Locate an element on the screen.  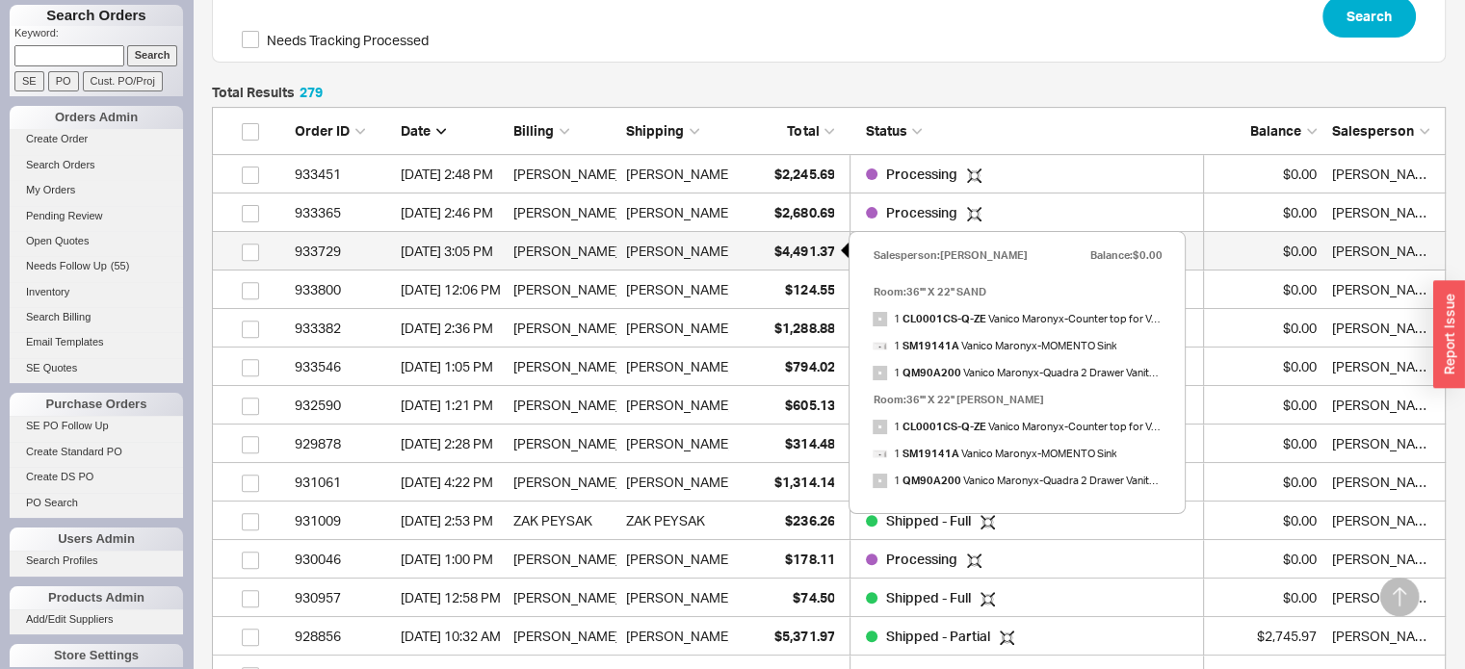
div: Store Settings is located at coordinates (96, 656).